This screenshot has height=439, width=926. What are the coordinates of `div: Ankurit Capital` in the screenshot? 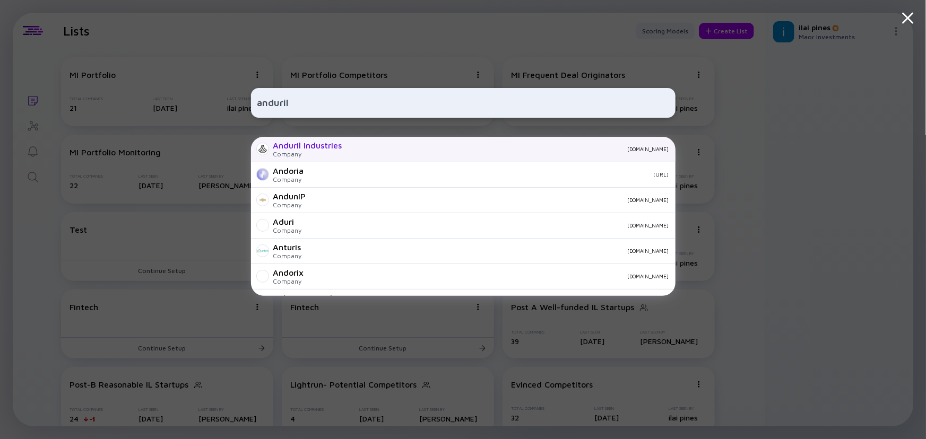 It's located at (303, 298).